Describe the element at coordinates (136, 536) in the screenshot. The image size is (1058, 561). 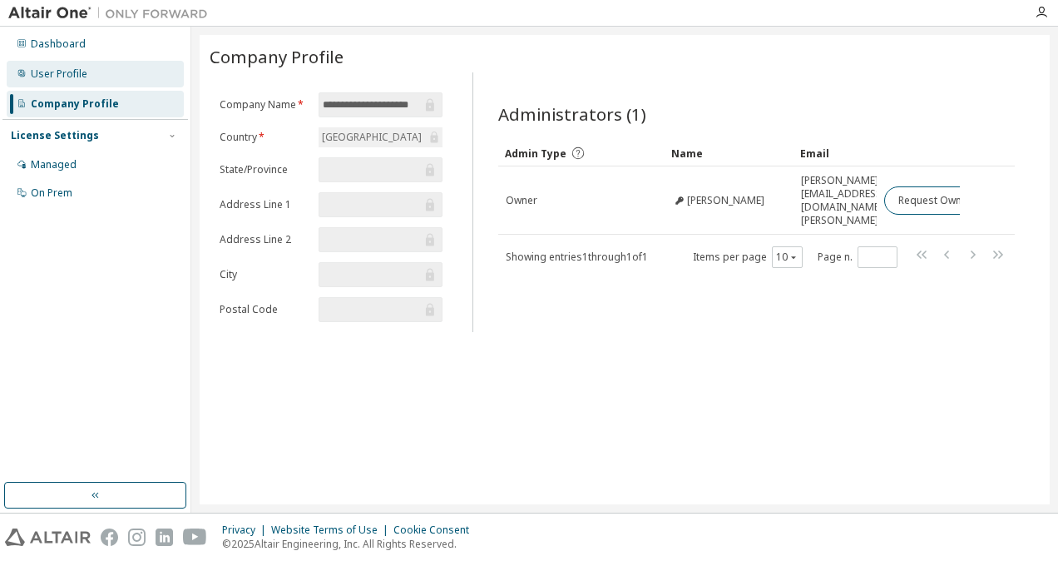
I see `img: instagram.svg` at that location.